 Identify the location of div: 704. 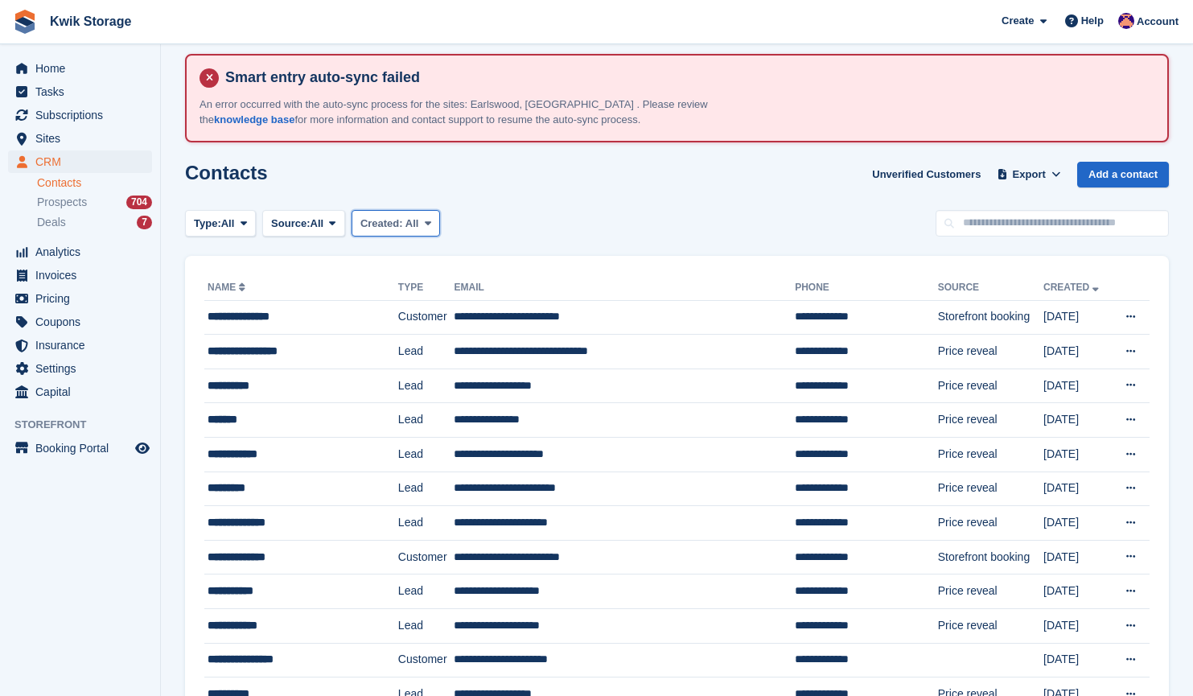
(139, 202).